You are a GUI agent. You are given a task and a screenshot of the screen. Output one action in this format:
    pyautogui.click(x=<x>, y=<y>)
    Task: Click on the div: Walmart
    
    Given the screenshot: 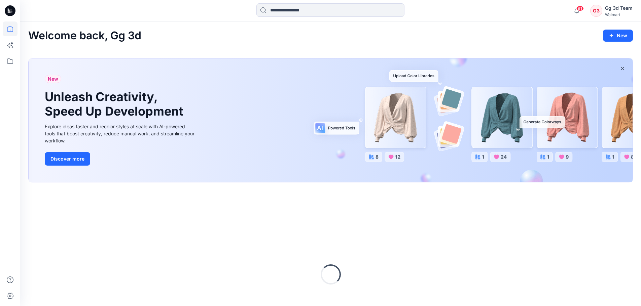 What is the action you would take?
    pyautogui.click(x=619, y=14)
    